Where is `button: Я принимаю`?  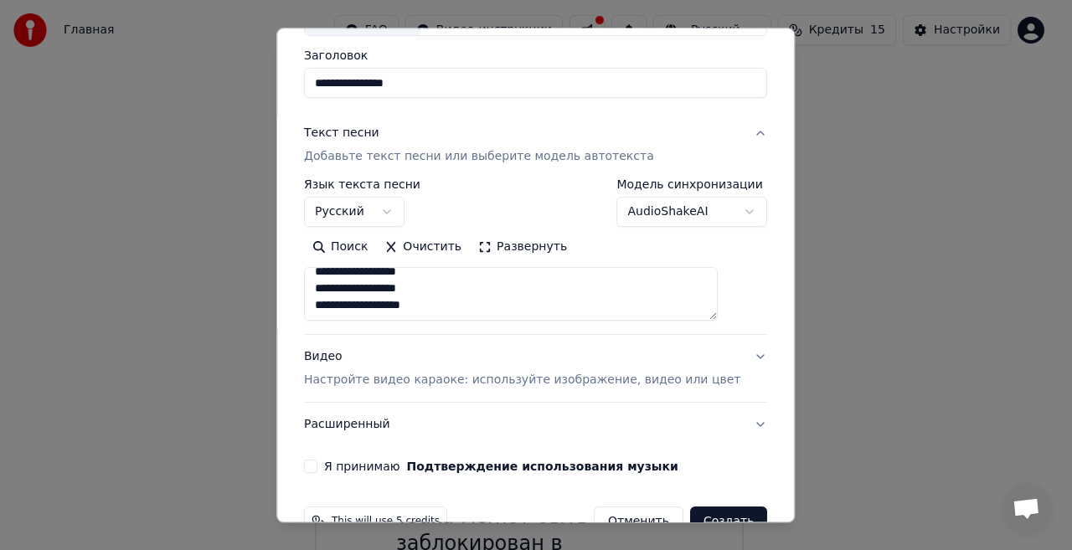
button: Я принимаю is located at coordinates (543, 468).